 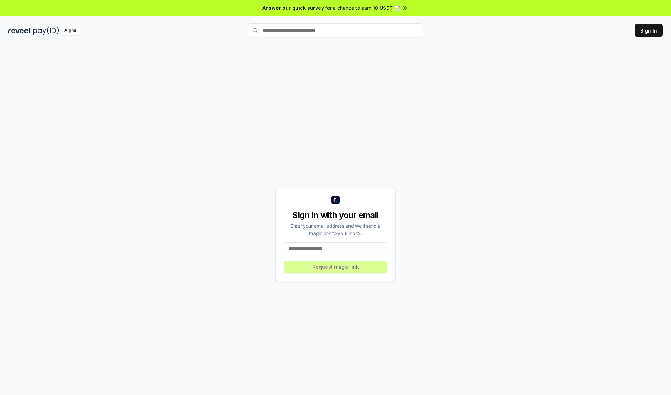 What do you see at coordinates (20, 30) in the screenshot?
I see `img: reveel_dark` at bounding box center [20, 30].